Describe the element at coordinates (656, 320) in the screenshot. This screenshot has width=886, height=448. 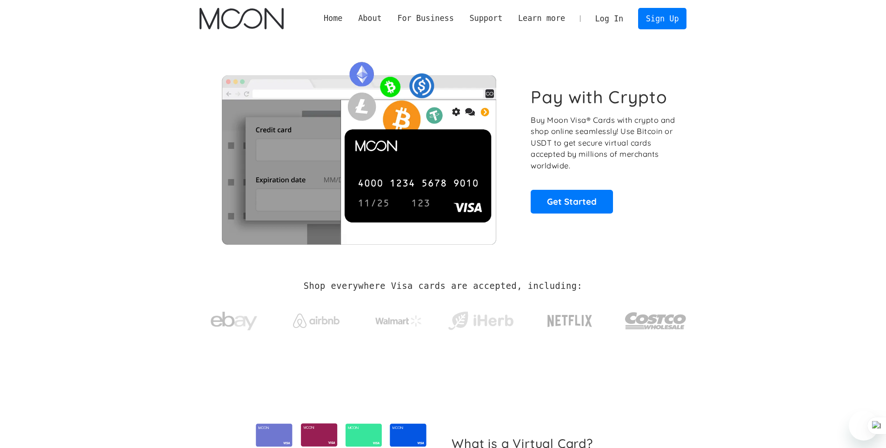
I see `img: Costco` at that location.